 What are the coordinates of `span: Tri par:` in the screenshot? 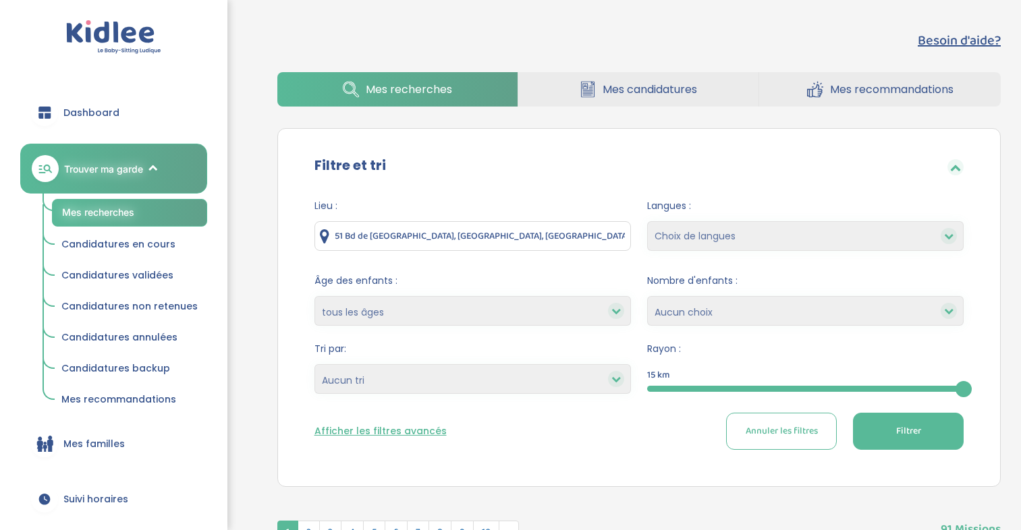 It's located at (472, 349).